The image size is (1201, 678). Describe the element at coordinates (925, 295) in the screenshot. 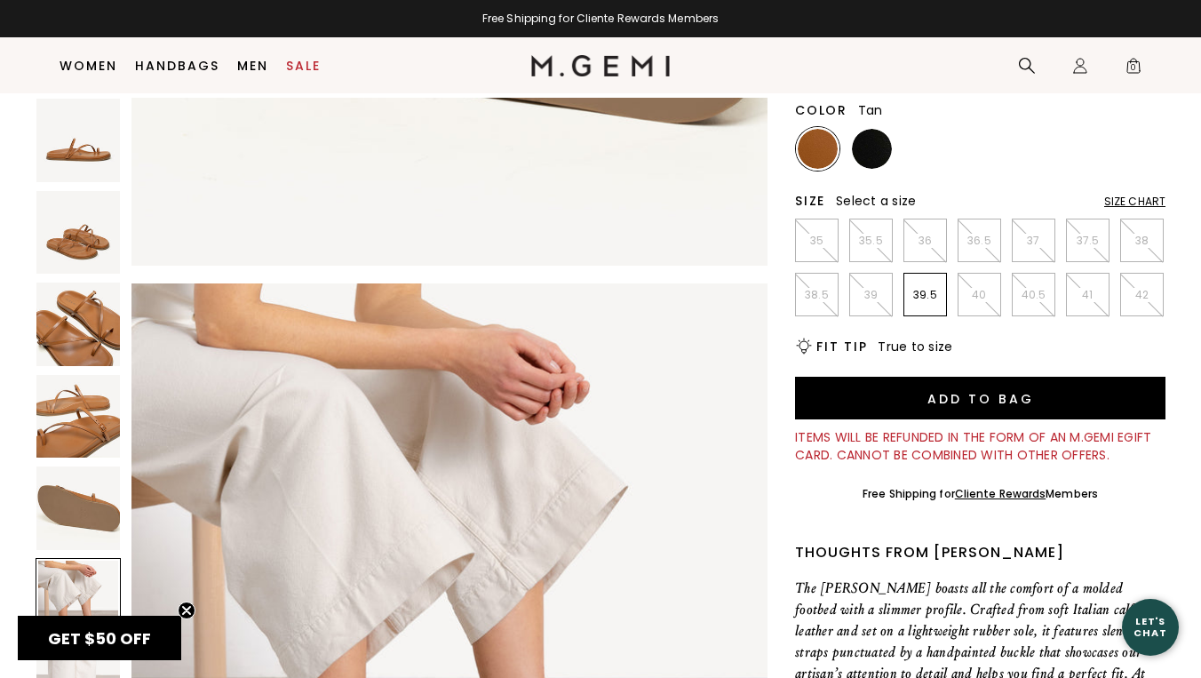

I see `p: 39.5` at that location.